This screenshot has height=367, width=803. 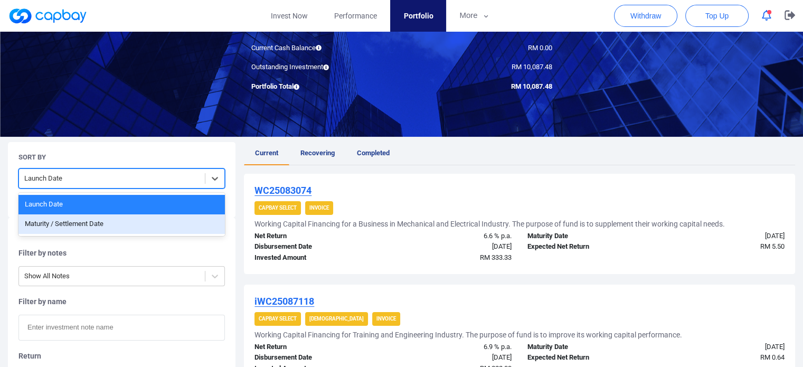 I want to click on h5: Return, so click(x=121, y=356).